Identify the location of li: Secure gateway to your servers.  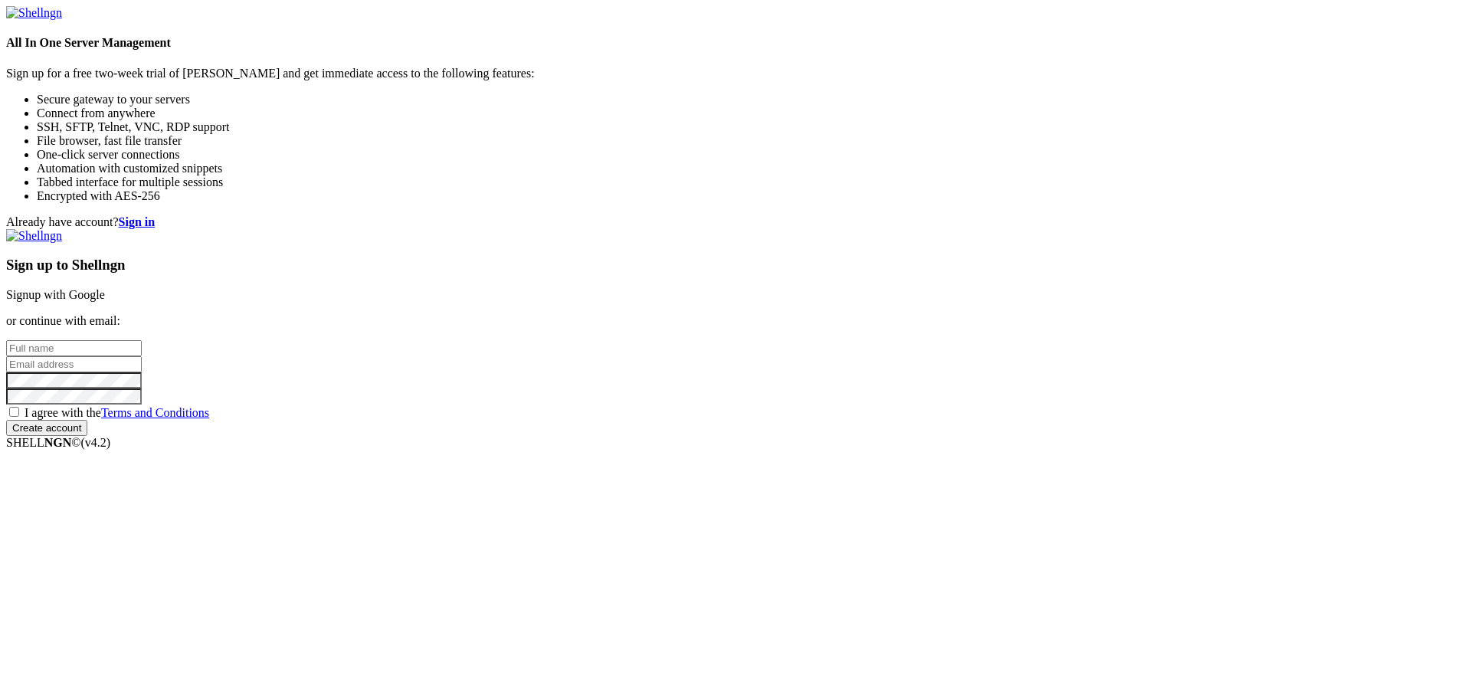
(751, 100).